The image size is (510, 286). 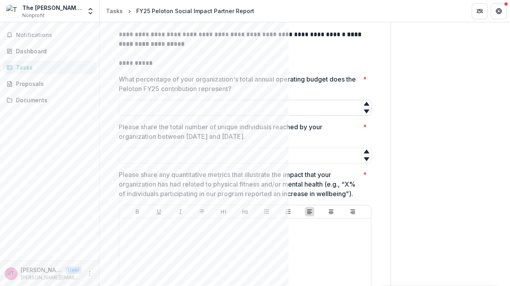 I want to click on button: Ordered List, so click(x=288, y=212).